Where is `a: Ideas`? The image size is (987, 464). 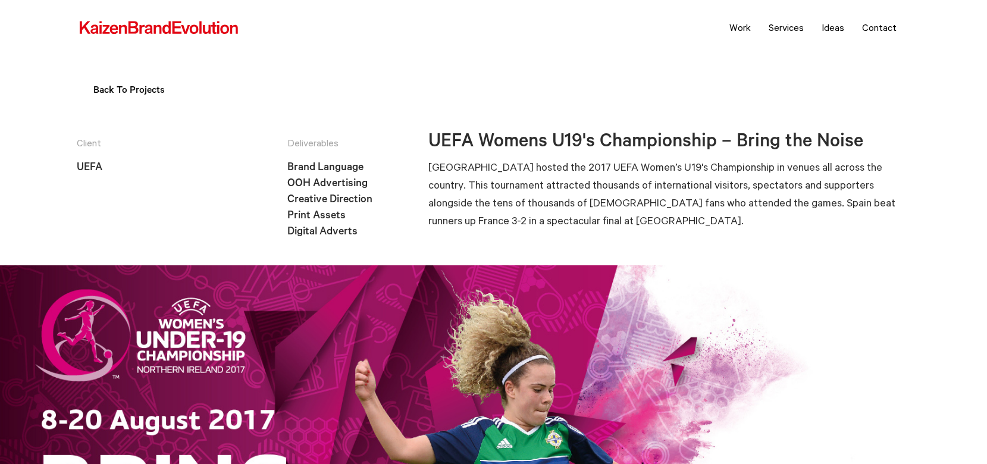 a: Ideas is located at coordinates (833, 27).